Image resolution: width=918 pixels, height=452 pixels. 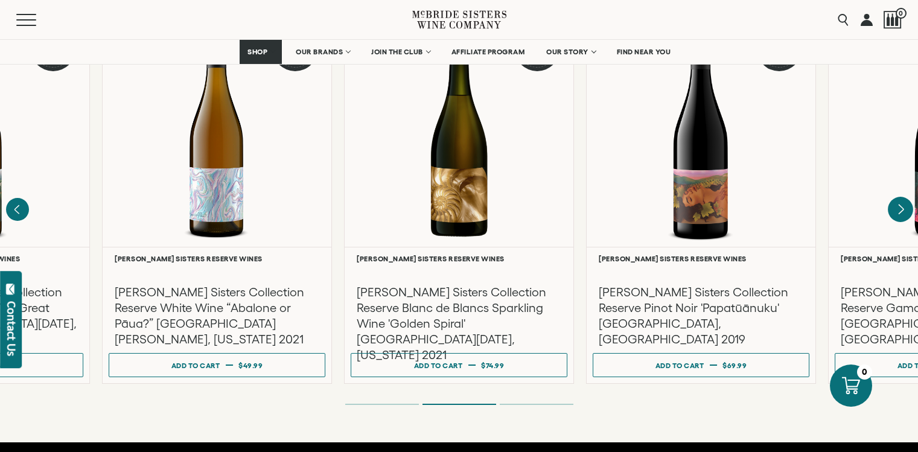 What do you see at coordinates (400, 52) in the screenshot?
I see `a: JOIN THE CLUB` at bounding box center [400, 52].